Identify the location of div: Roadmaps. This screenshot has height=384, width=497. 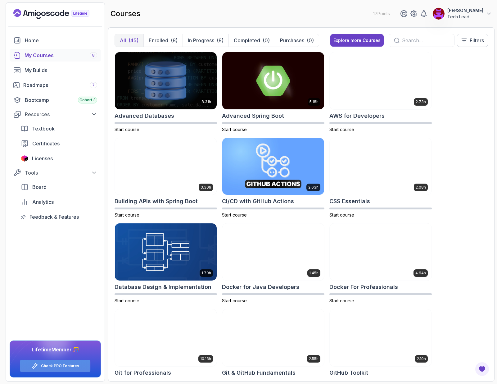
(60, 85).